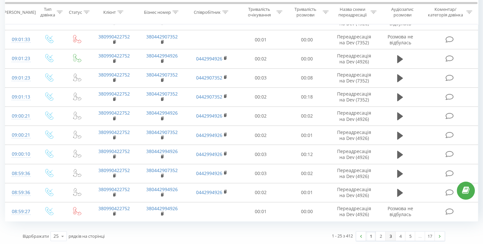  I want to click on td: 00:08, so click(307, 78).